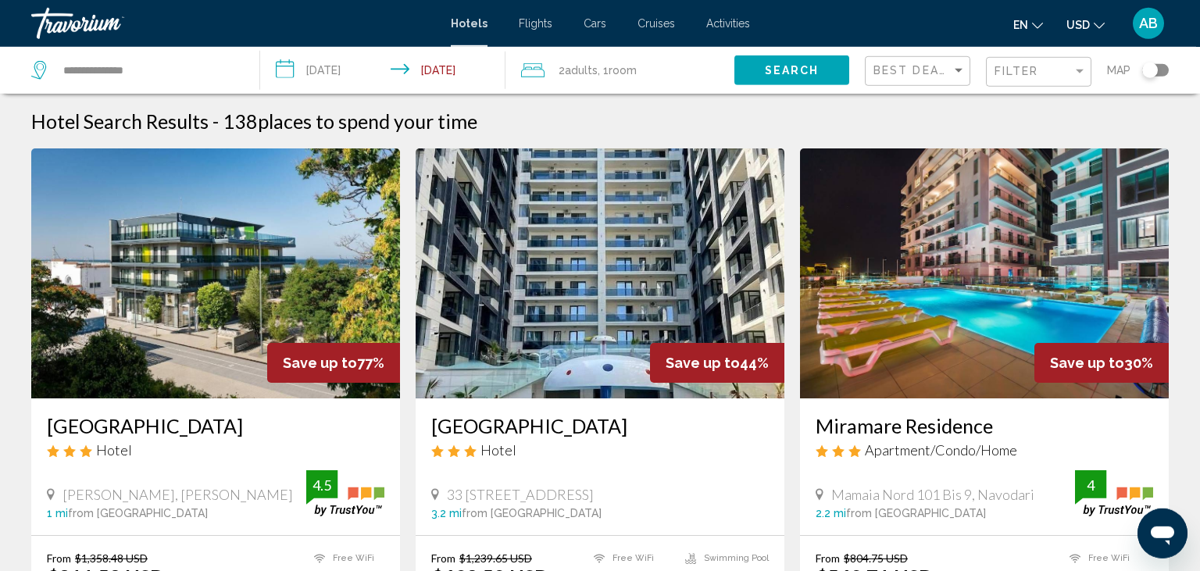  I want to click on span: , 1, so click(617, 70).